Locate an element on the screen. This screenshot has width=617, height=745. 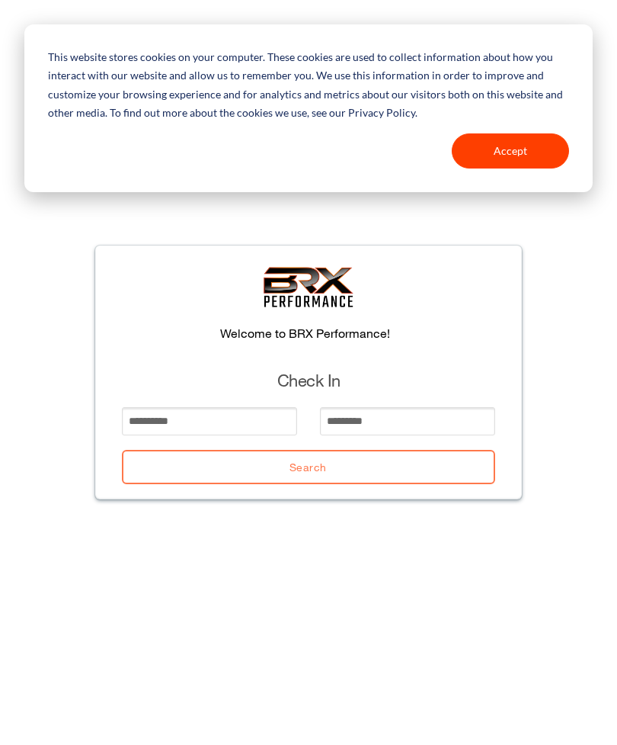
button: Accept is located at coordinates (511, 151).